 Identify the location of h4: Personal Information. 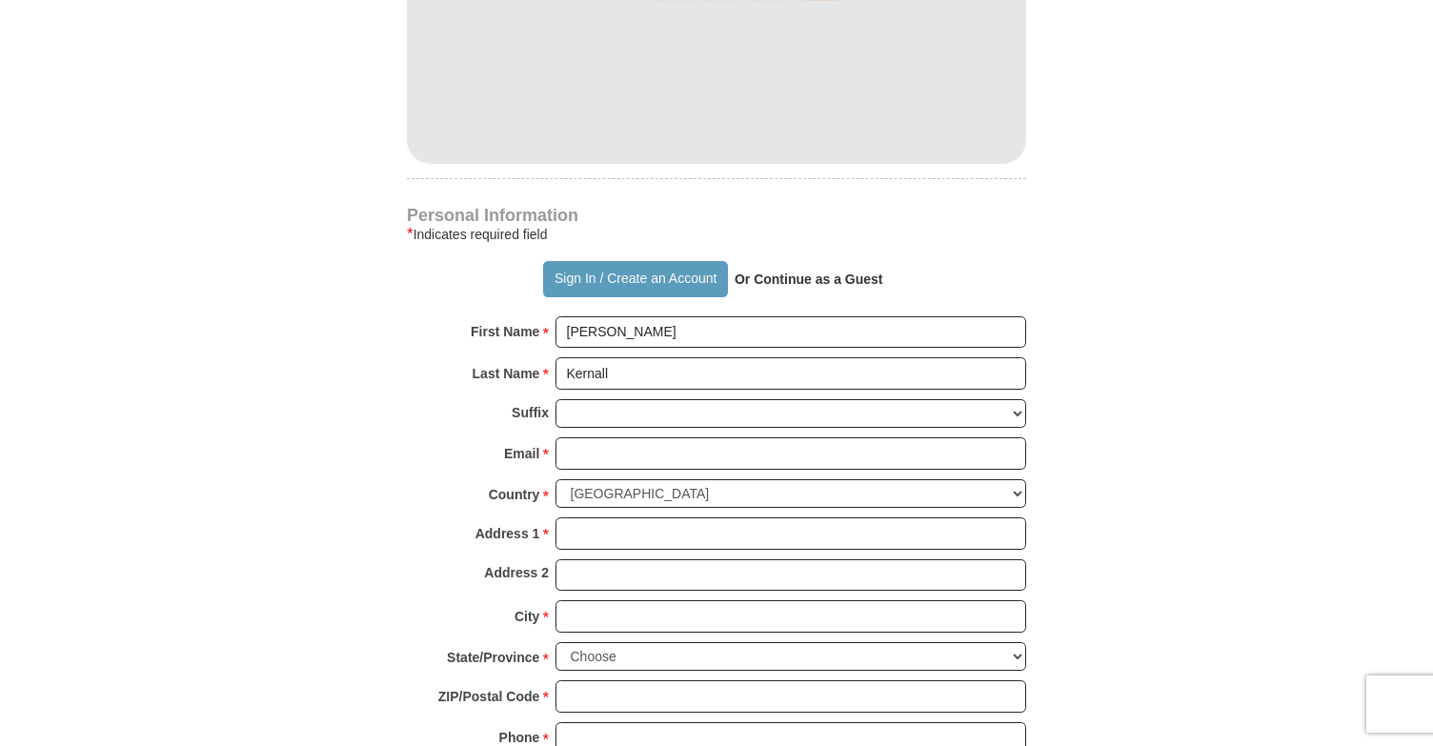
(717, 215).